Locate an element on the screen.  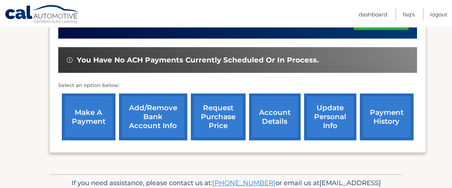
img: alert-white.svg is located at coordinates (70, 60).